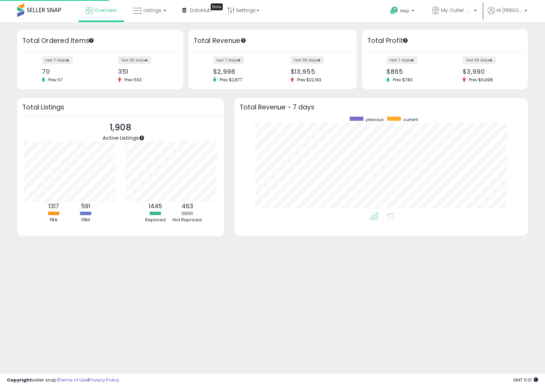 Image resolution: width=545 pixels, height=387 pixels. What do you see at coordinates (54, 206) in the screenshot?
I see `b: 1317` at bounding box center [54, 206].